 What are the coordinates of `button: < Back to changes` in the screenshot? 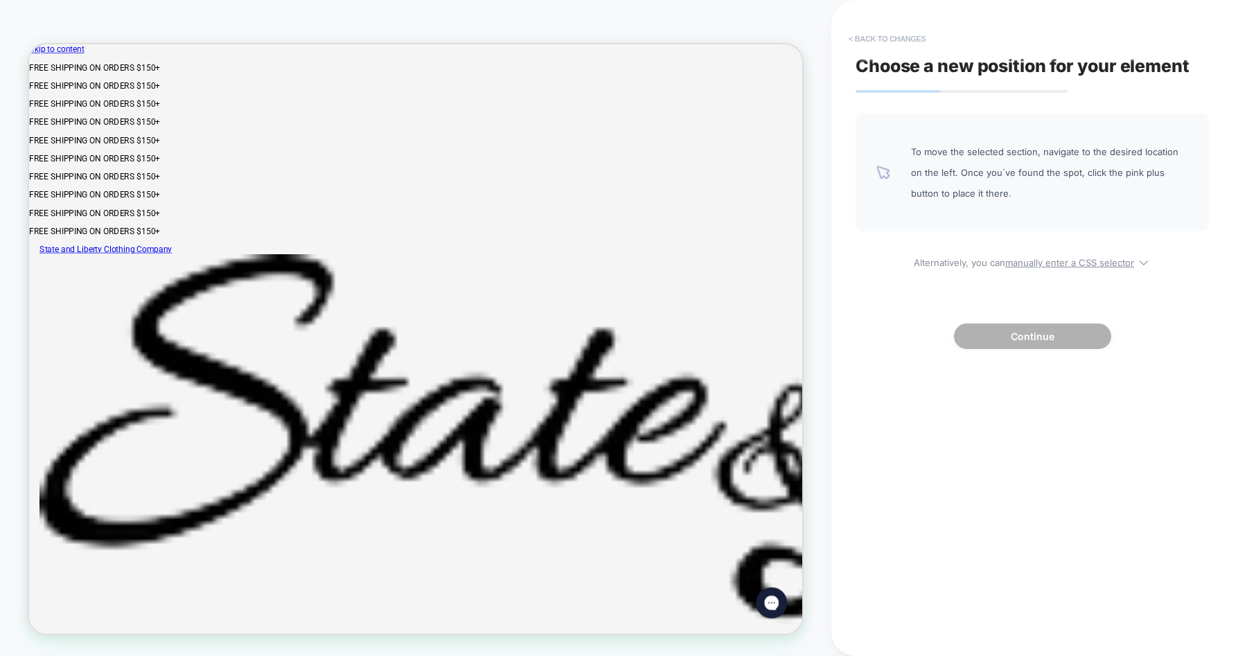 It's located at (888, 39).